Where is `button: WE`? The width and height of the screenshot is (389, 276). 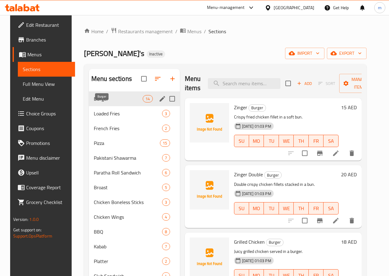 button: WE is located at coordinates (287, 141).